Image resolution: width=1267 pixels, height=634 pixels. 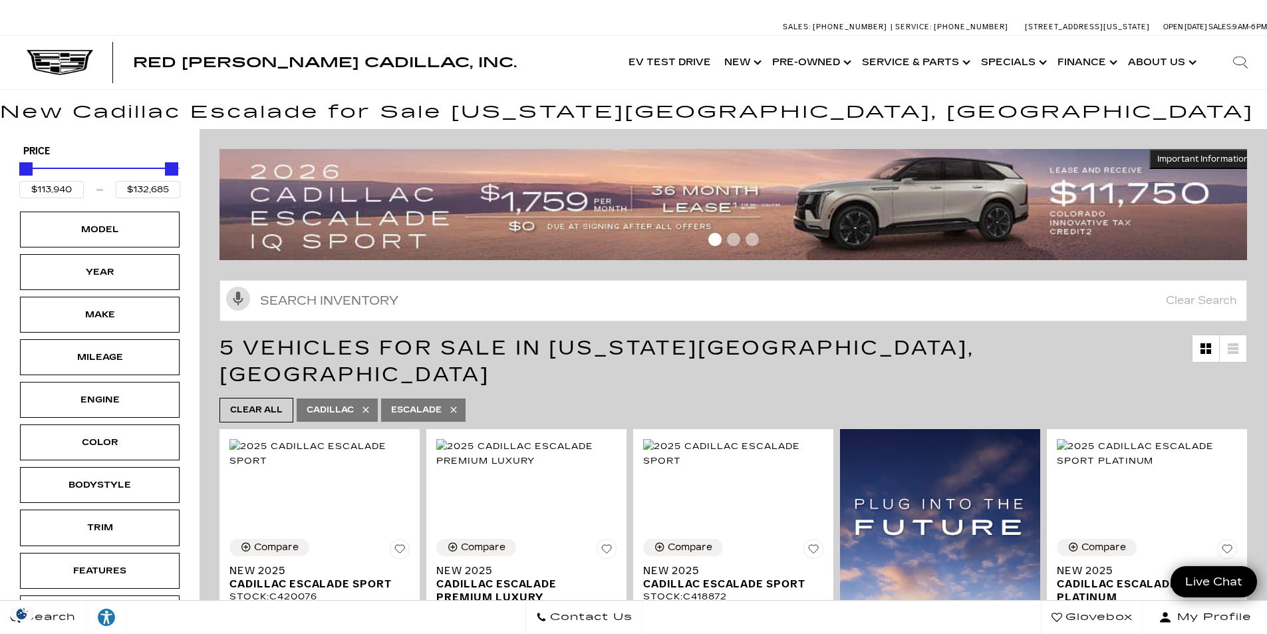 What do you see at coordinates (100, 178) in the screenshot?
I see `div: Price` at bounding box center [100, 178].